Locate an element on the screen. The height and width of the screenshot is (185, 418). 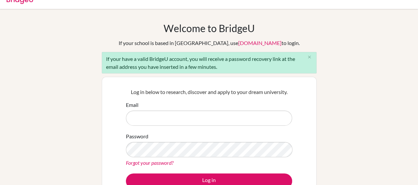
i: close is located at coordinates (309, 57).